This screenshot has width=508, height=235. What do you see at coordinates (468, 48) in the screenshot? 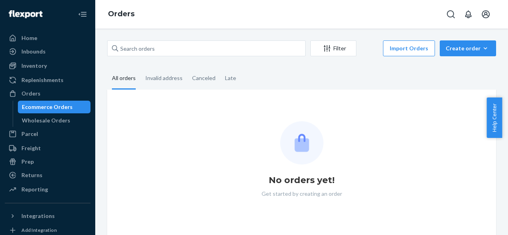
I see `button: Create order` at bounding box center [468, 48].